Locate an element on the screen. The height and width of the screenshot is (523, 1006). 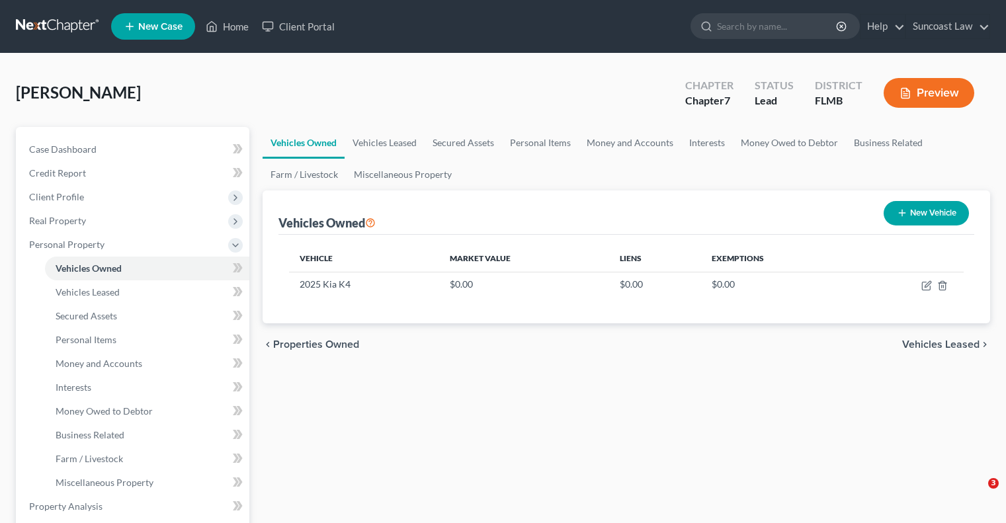
button: Vehicles Leased chevron_right is located at coordinates (946, 345).